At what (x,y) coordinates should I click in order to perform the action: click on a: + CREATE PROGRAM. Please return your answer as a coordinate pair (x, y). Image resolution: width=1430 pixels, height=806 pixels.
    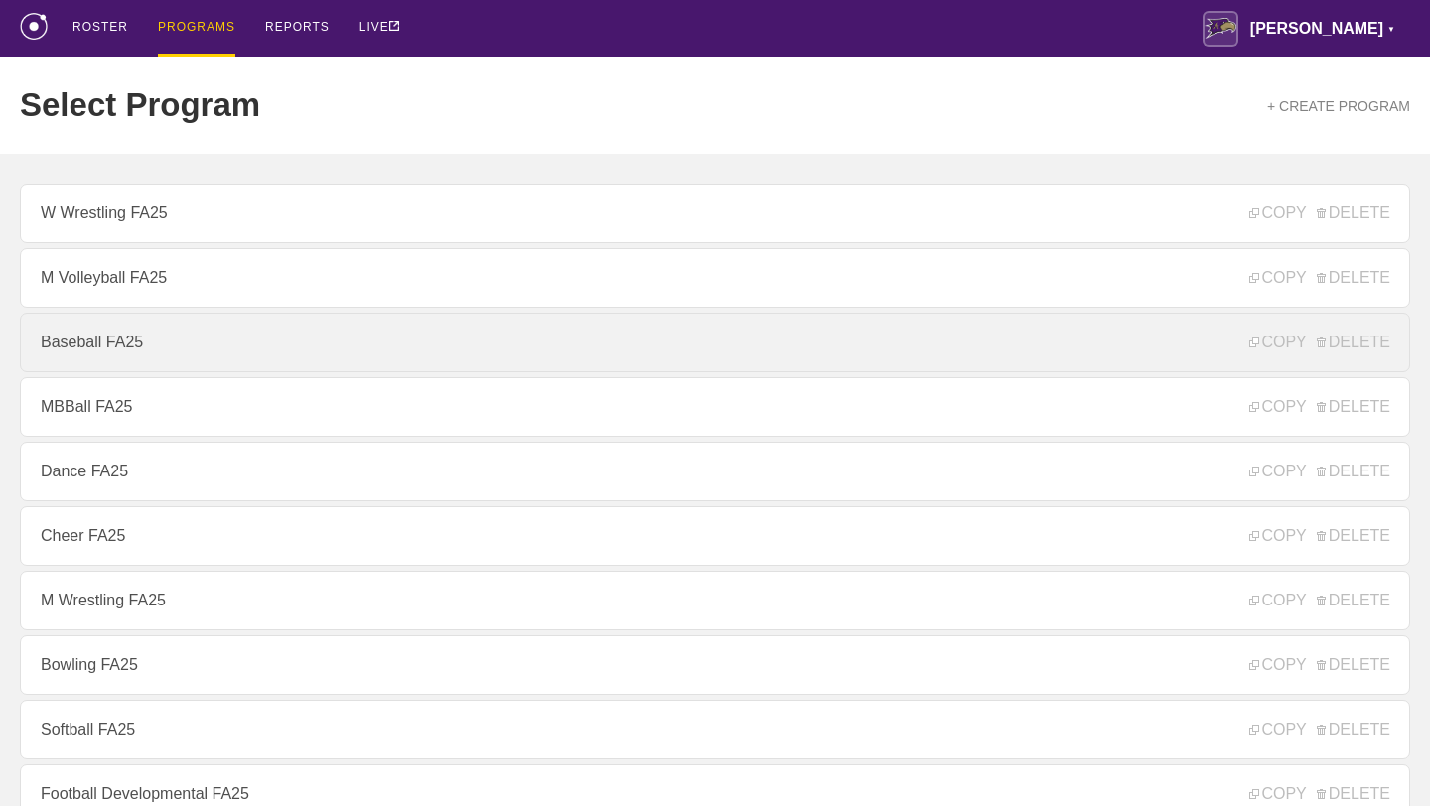
    Looking at the image, I should click on (1338, 106).